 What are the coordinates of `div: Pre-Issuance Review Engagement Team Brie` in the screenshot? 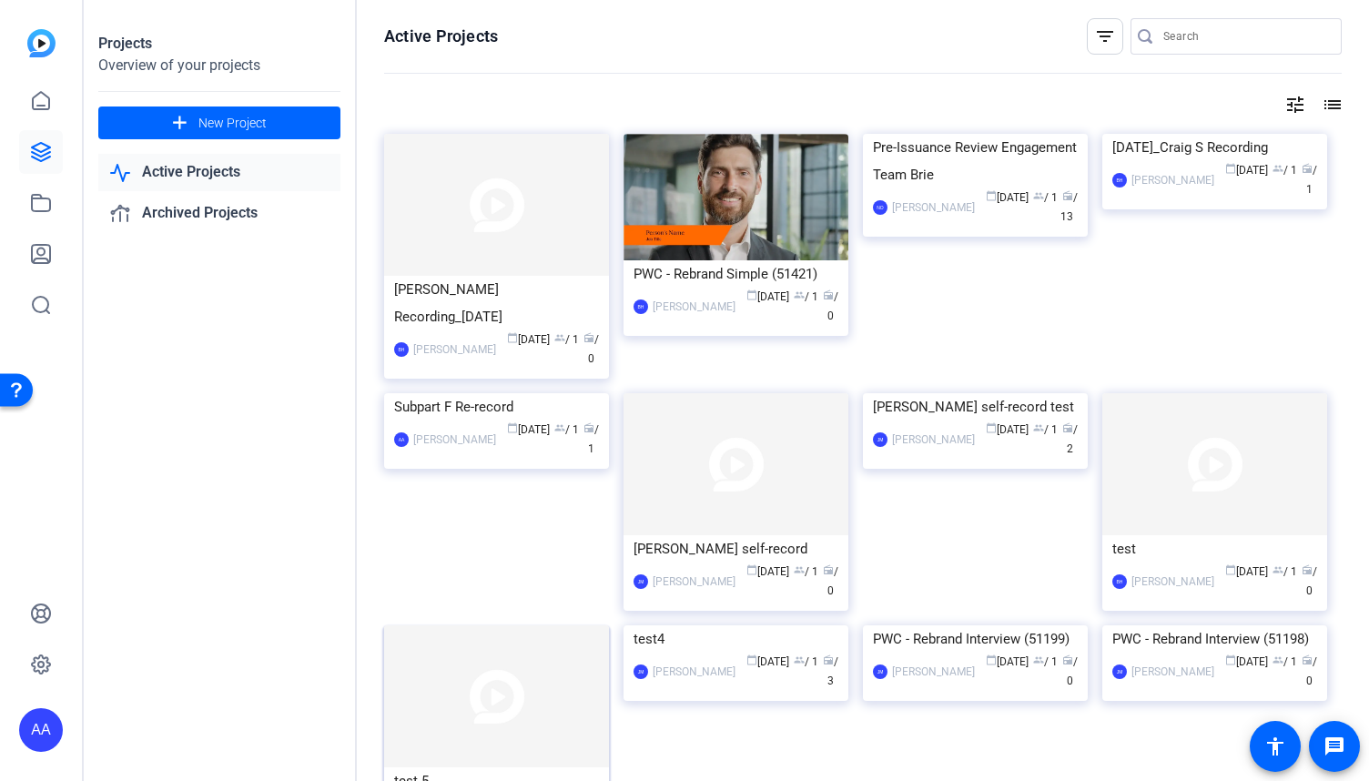 It's located at (975, 161).